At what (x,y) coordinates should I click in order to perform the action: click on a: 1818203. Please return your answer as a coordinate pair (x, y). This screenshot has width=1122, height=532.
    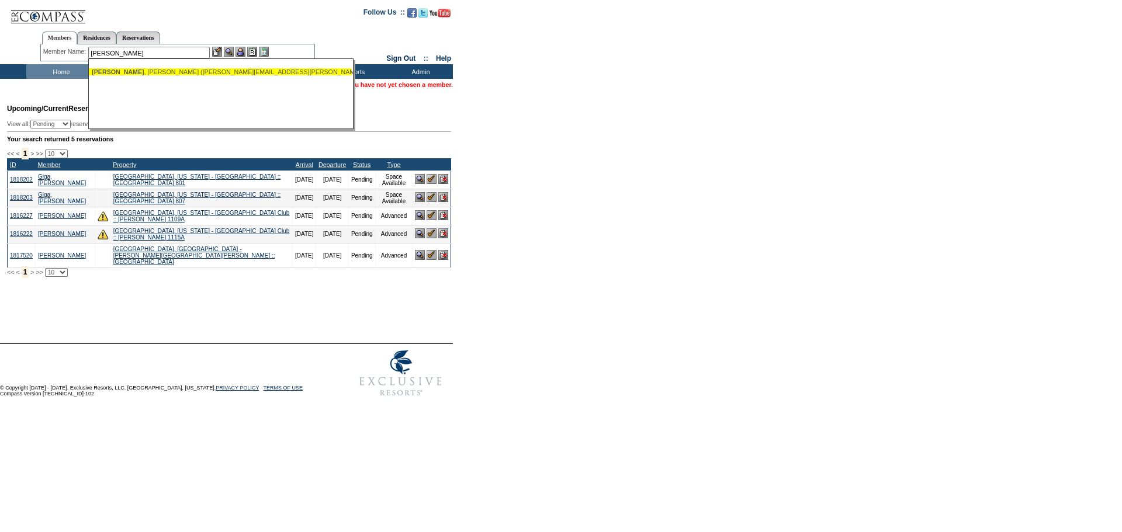
    Looking at the image, I should click on (21, 197).